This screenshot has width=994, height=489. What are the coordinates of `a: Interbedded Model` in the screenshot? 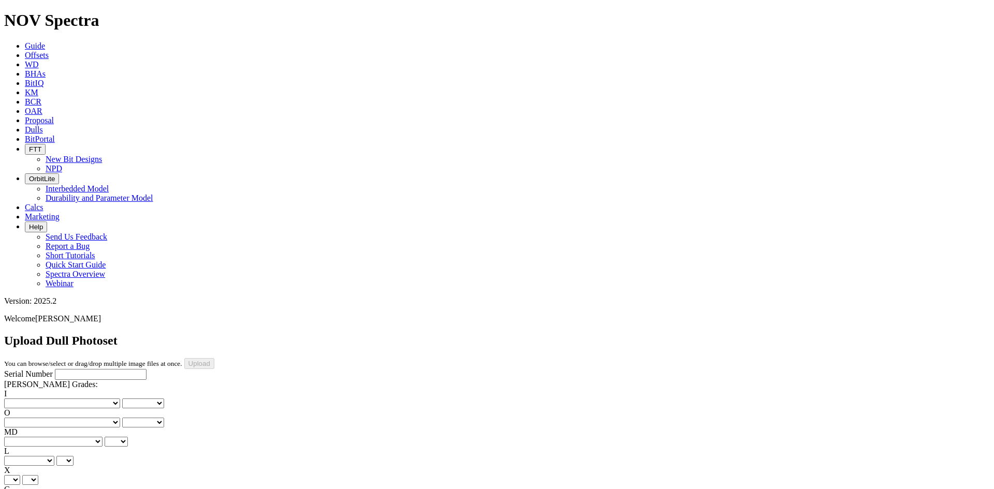 It's located at (77, 189).